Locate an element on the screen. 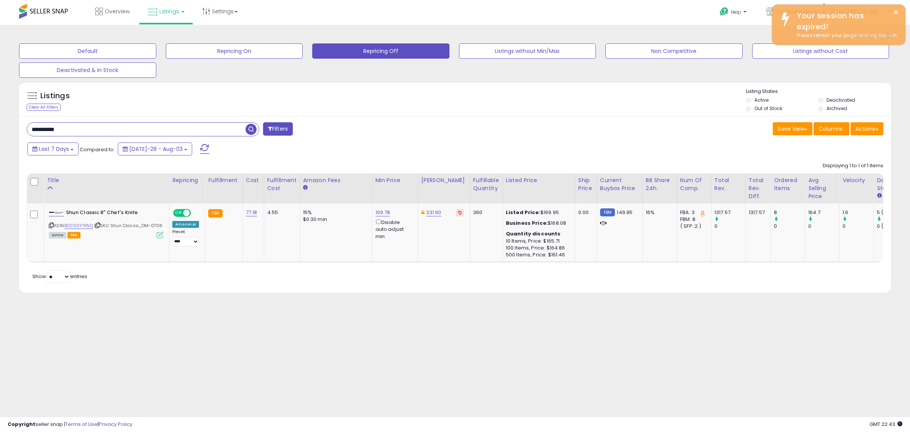  div: Title is located at coordinates (106, 180).